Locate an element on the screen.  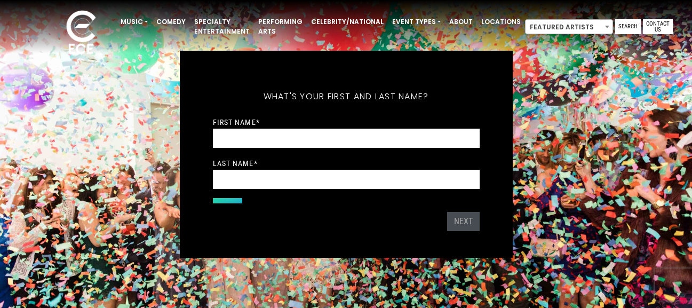
a: Specialty Entertainment is located at coordinates (222, 27).